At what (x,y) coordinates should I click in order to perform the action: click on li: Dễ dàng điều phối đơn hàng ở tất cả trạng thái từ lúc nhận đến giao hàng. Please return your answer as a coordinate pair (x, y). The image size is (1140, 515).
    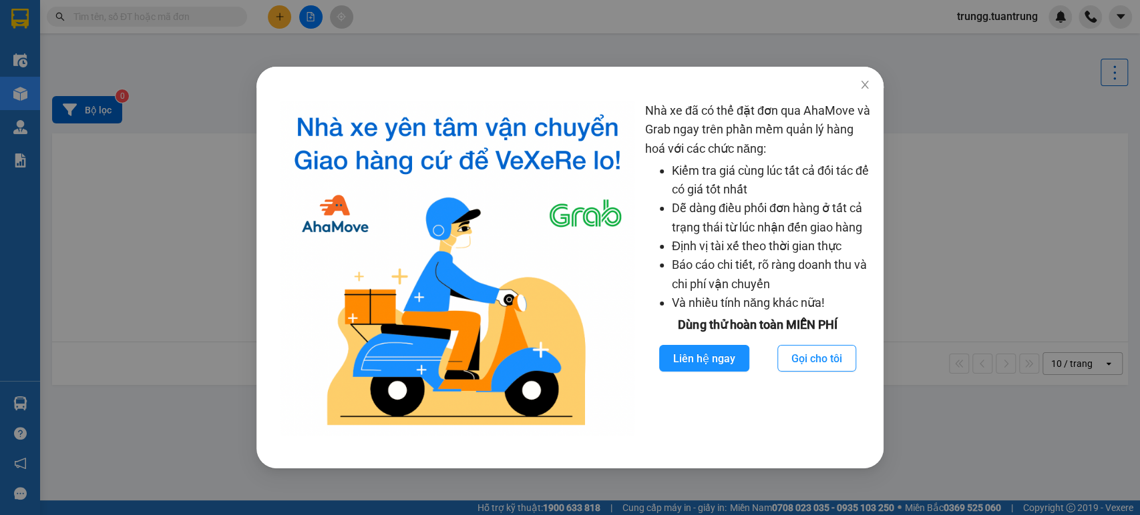
    Looking at the image, I should click on (771, 218).